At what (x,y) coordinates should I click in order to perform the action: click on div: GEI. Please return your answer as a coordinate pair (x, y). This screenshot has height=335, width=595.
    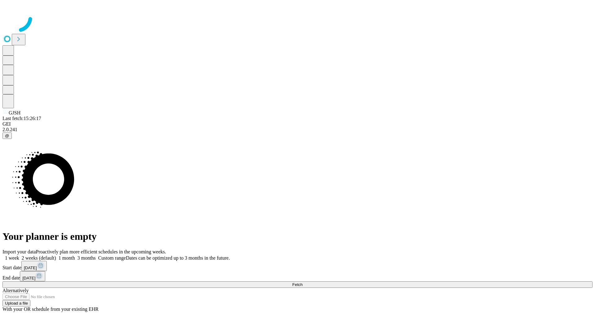
    Looking at the image, I should click on (298, 124).